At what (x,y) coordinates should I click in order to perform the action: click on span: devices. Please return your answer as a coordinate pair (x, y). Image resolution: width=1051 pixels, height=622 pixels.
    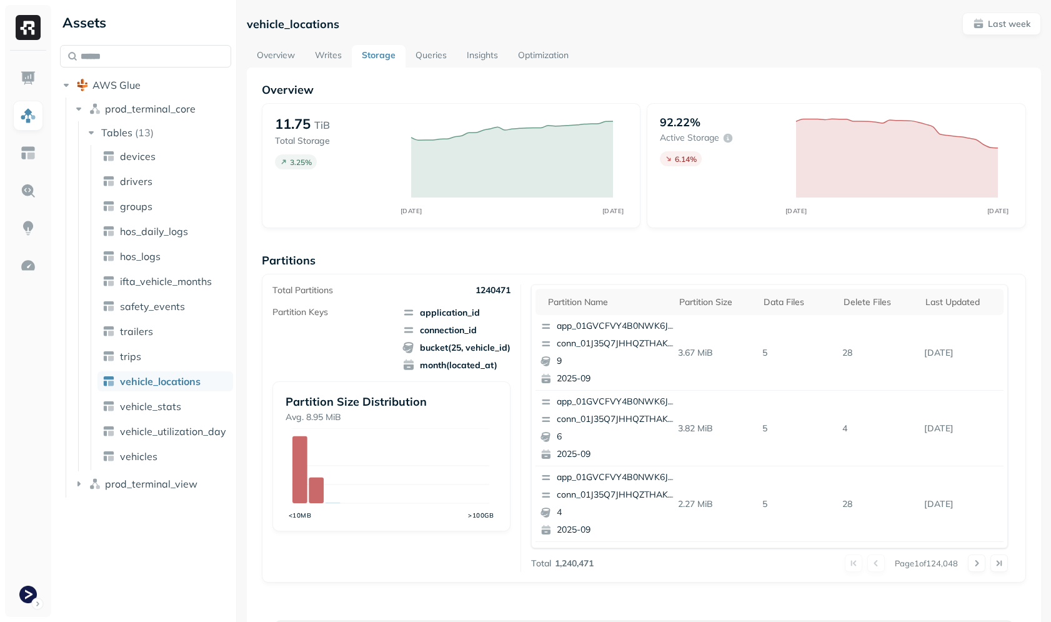
    Looking at the image, I should click on (137, 156).